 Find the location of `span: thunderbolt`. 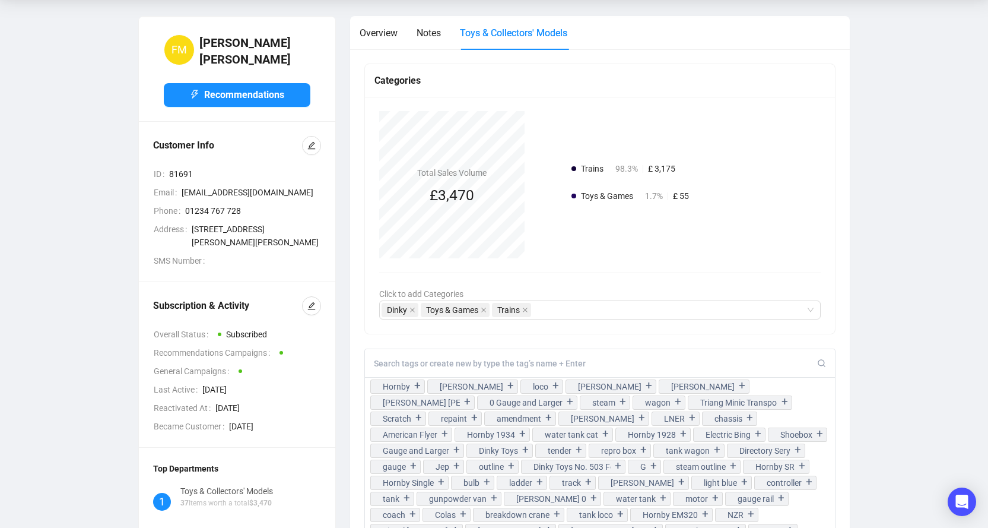

span: thunderbolt is located at coordinates (195, 94).